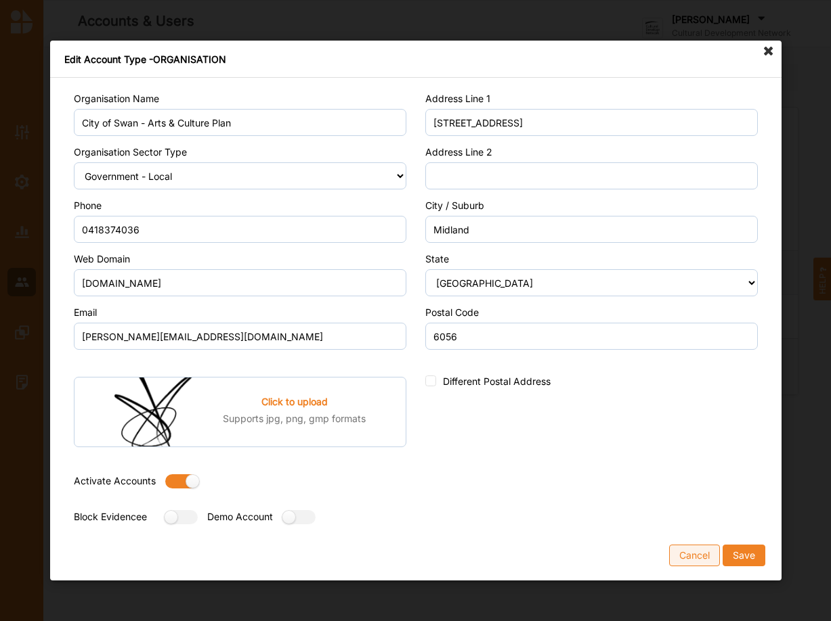 This screenshot has width=831, height=621. I want to click on label: Different Postal Address, so click(496, 381).